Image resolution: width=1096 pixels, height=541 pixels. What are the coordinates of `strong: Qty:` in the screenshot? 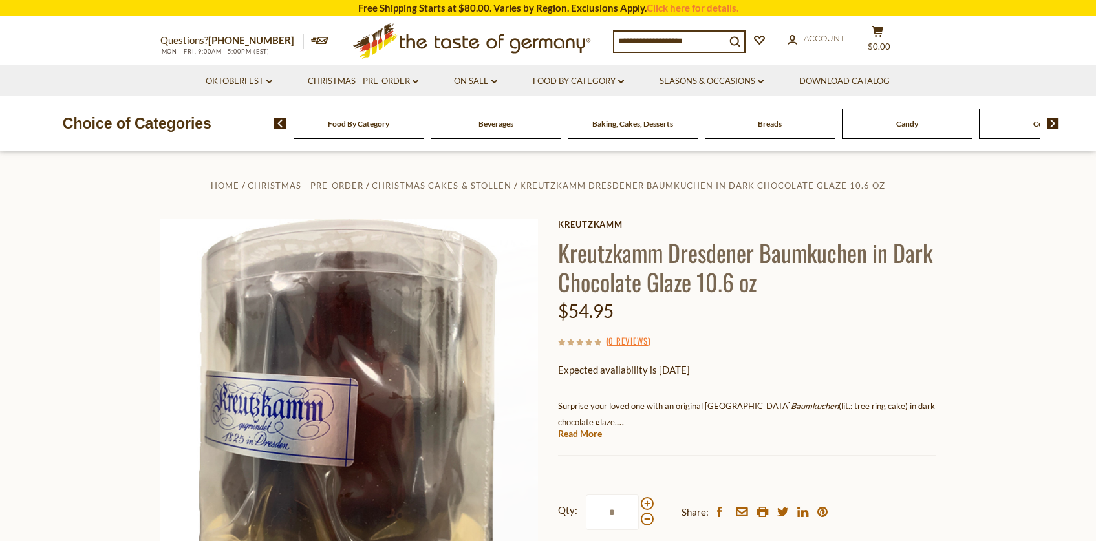 It's located at (568, 510).